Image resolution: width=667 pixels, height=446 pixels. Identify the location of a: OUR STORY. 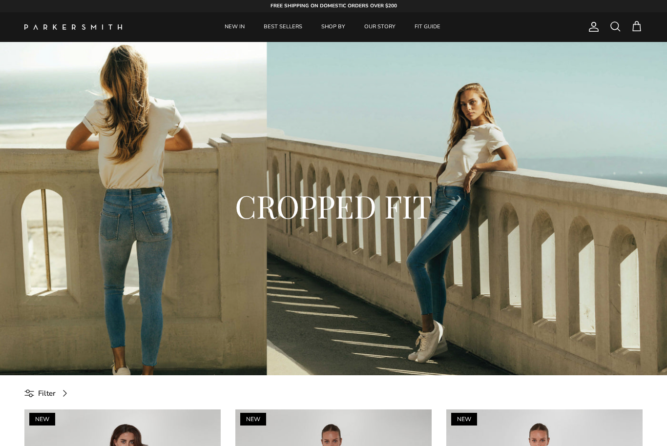
(380, 27).